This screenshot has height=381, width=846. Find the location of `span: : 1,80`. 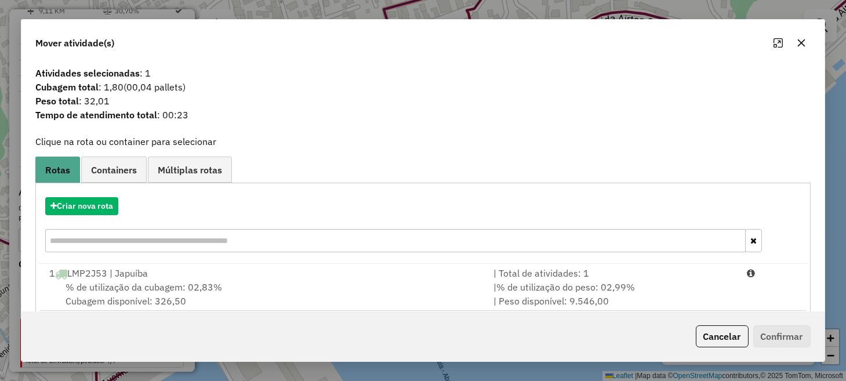

span: : 1,80 is located at coordinates (423, 87).